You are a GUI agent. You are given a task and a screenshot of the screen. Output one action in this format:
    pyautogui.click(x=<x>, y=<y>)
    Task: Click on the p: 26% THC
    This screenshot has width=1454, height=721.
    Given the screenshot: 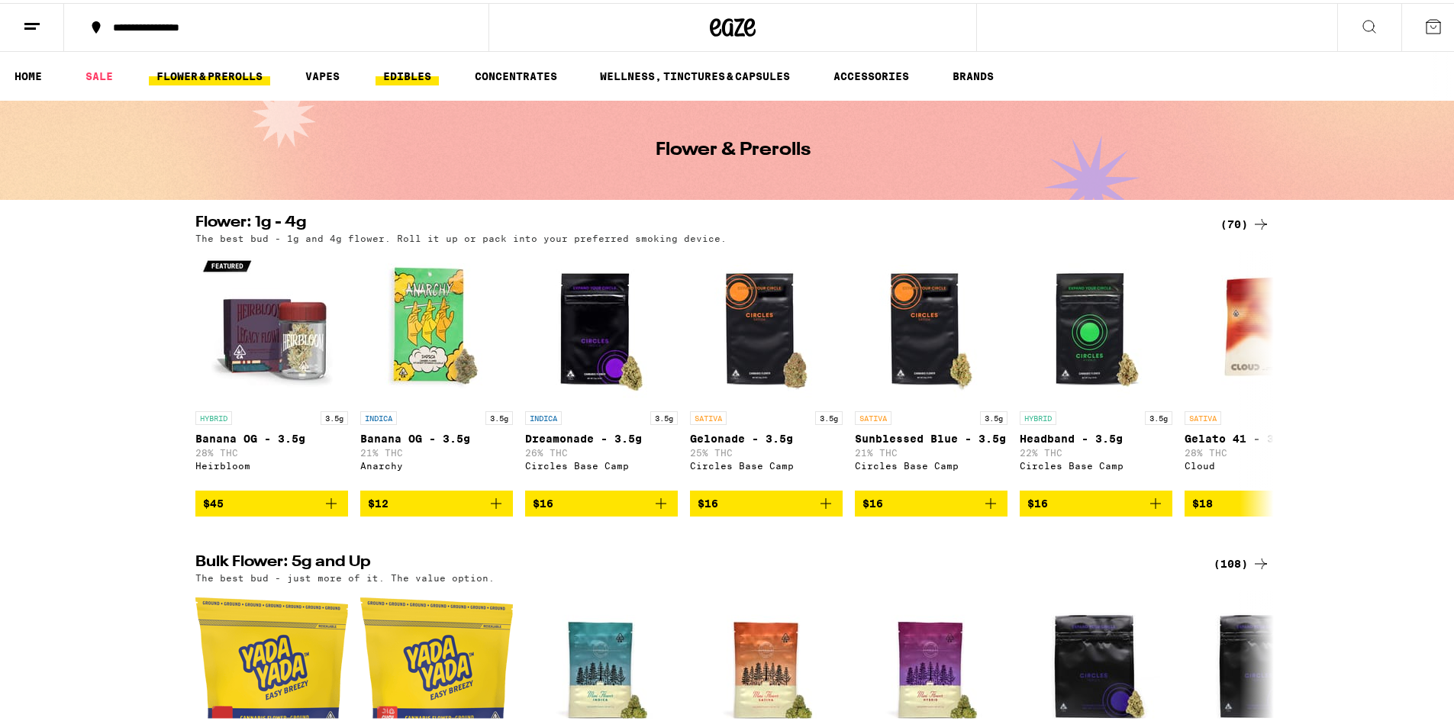 What is the action you would take?
    pyautogui.click(x=601, y=450)
    